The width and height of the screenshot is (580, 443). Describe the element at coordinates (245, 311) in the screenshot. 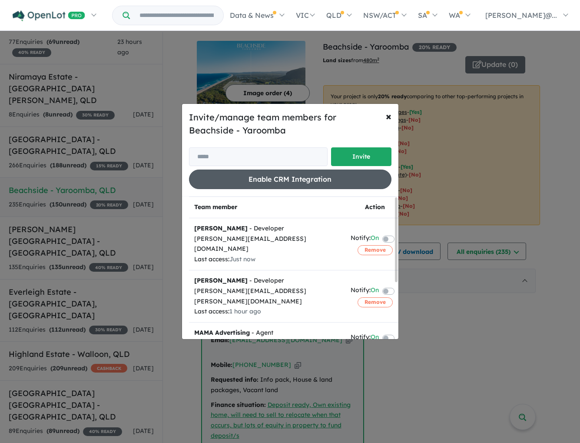

I see `span: 1 hour ago` at that location.